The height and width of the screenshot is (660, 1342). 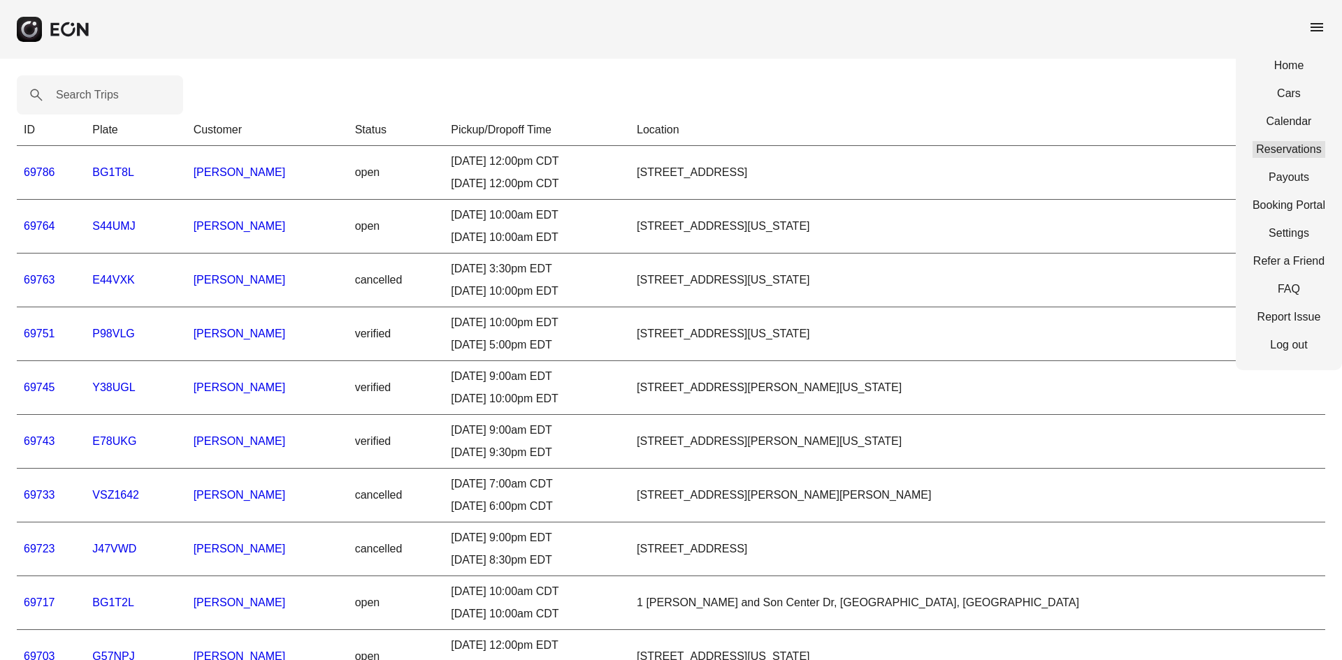 I want to click on a: Booking Portal, so click(x=1289, y=205).